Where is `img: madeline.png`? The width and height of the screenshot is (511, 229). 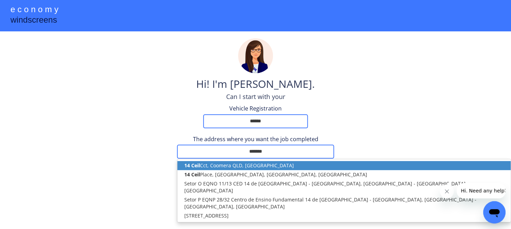 img: madeline.png is located at coordinates (255, 56).